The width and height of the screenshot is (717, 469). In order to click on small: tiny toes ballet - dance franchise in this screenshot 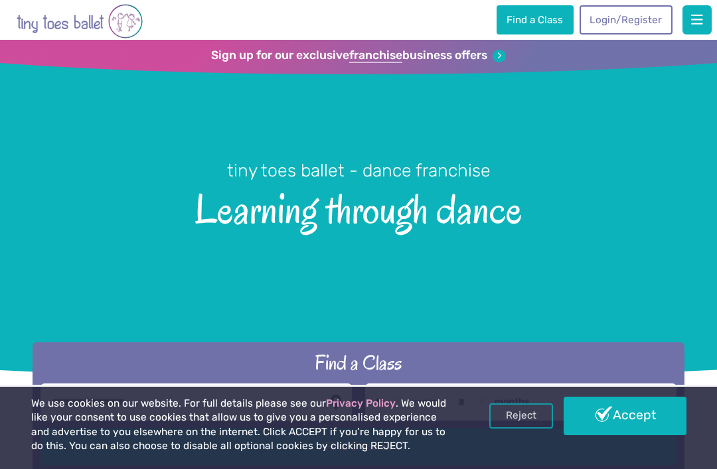, I will do `click(358, 171)`.